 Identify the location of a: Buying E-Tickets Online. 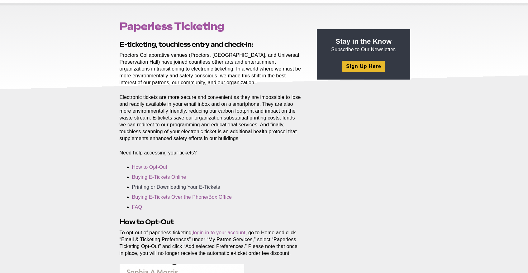
(159, 177).